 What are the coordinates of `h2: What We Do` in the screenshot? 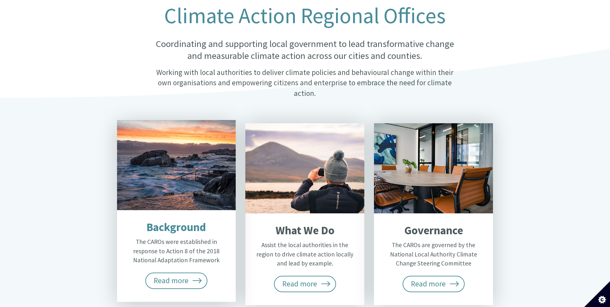 It's located at (305, 230).